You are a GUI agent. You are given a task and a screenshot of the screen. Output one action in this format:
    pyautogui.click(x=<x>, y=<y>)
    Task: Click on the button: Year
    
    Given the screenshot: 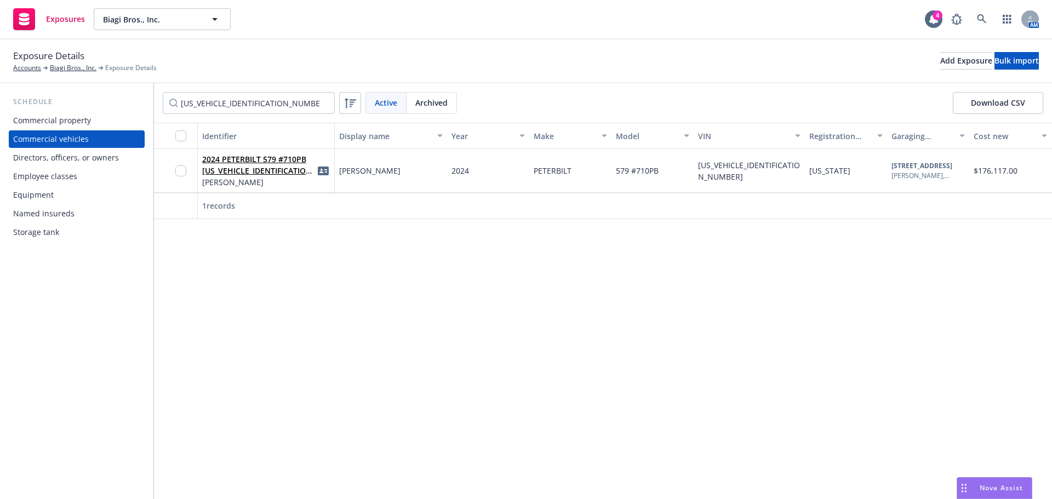 What is the action you would take?
    pyautogui.click(x=488, y=136)
    